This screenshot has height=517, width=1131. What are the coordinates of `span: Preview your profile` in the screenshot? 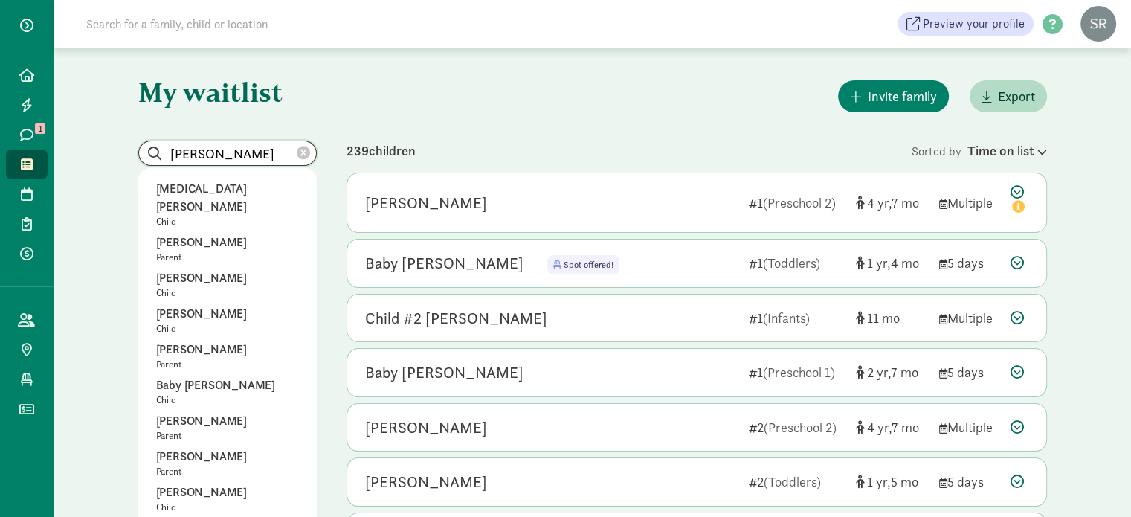 It's located at (974, 24).